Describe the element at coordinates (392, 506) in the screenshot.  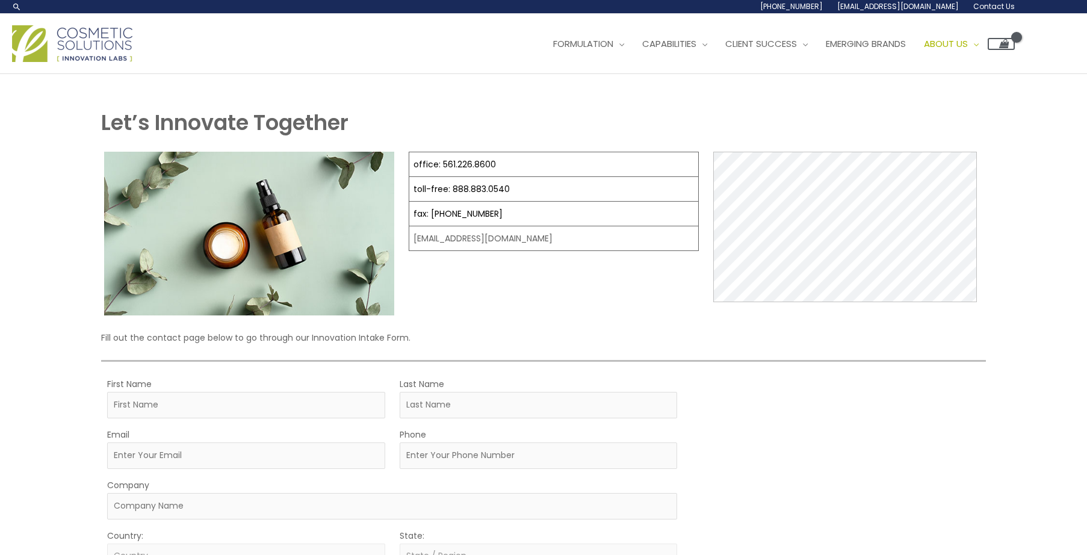
I see `input: Company Name` at that location.